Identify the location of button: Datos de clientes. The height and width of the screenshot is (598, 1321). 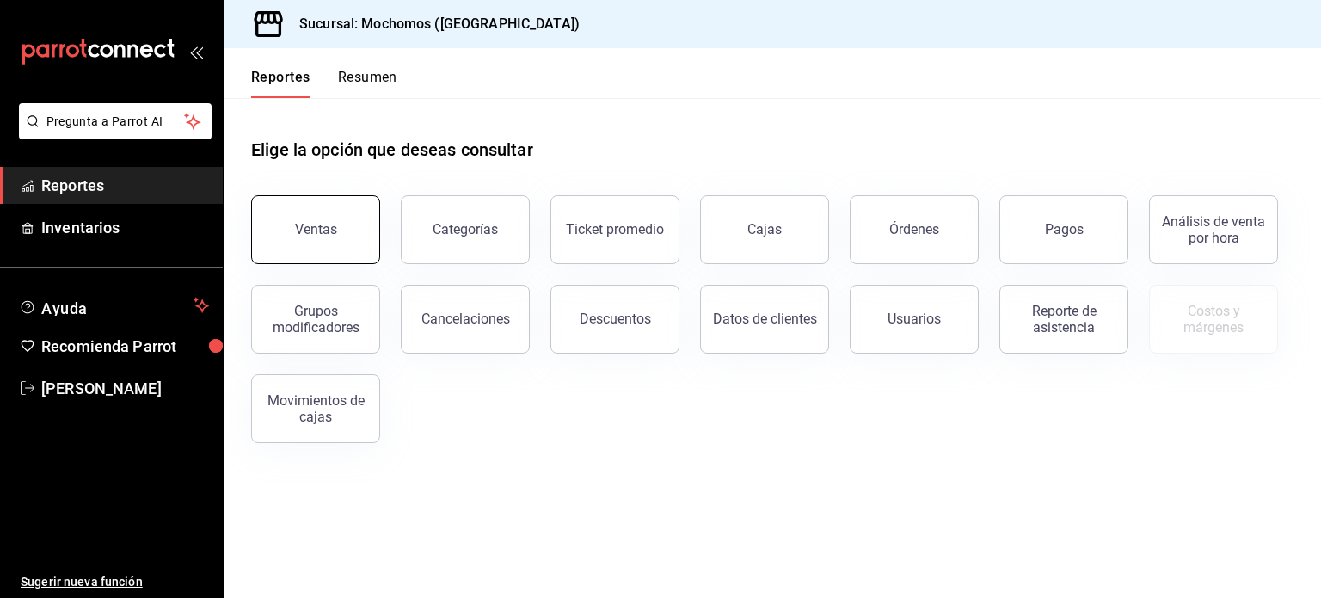
(764, 319).